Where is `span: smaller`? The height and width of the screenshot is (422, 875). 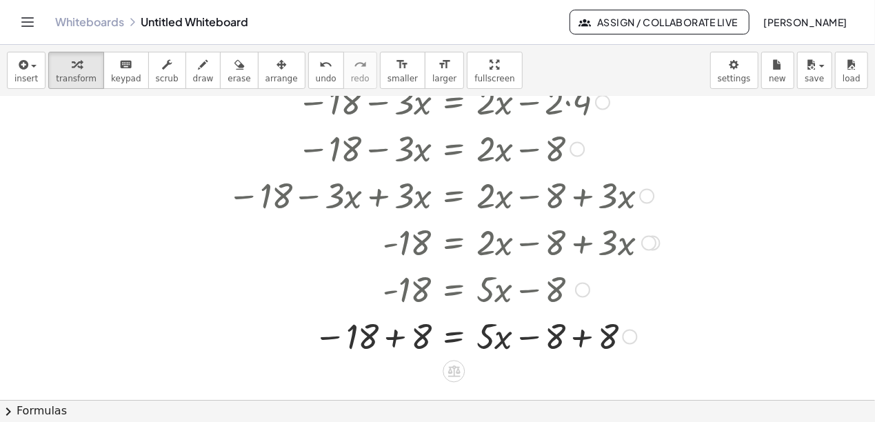
span: smaller is located at coordinates (403, 79).